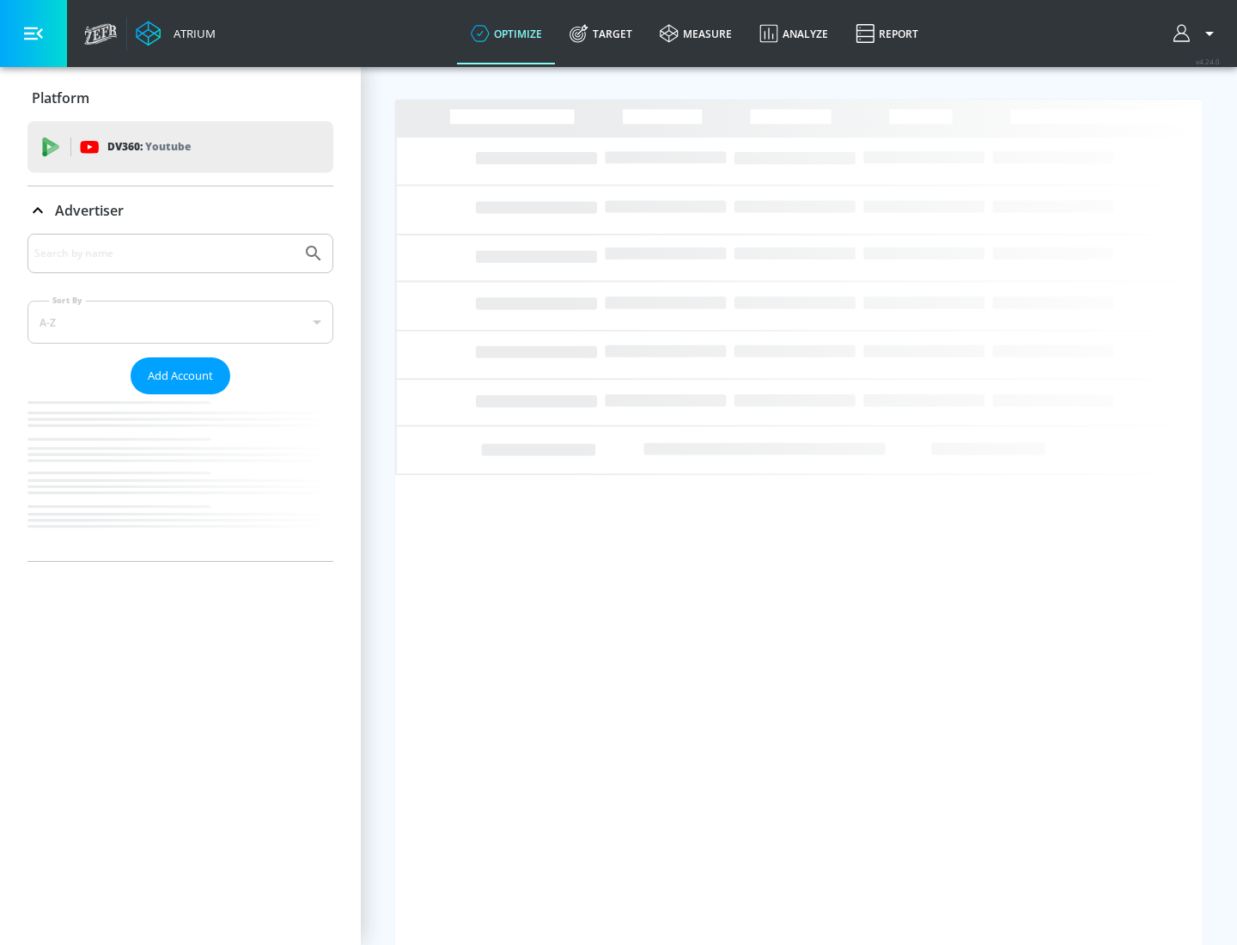 The width and height of the screenshot is (1237, 945). Describe the element at coordinates (180, 375) in the screenshot. I see `button: Add Account` at that location.